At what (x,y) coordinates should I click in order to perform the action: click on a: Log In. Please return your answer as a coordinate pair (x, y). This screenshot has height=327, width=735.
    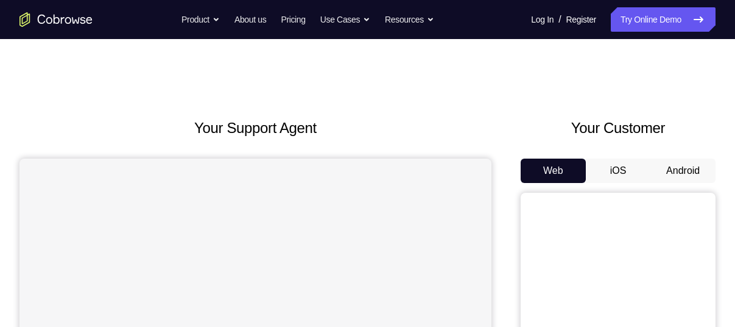
    Looking at the image, I should click on (542, 19).